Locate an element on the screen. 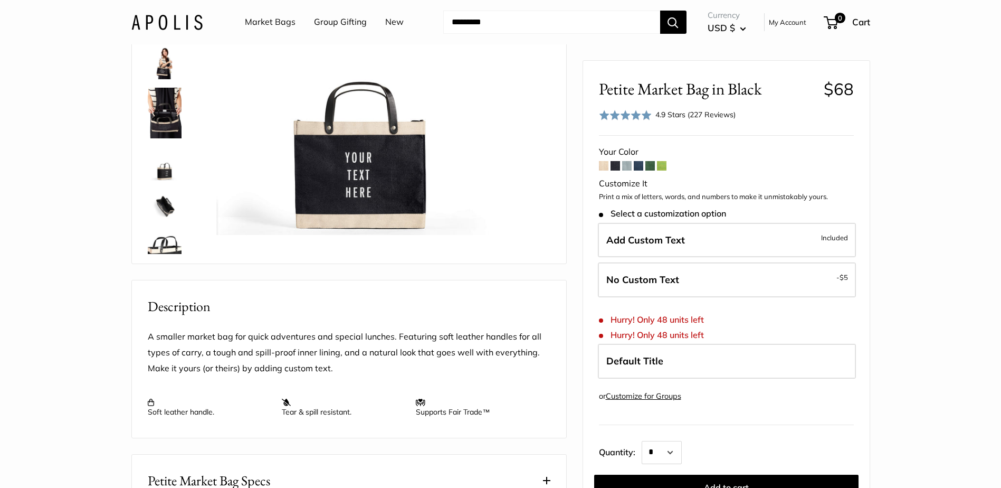 The image size is (1001, 488). span: Default Title is located at coordinates (635, 360).